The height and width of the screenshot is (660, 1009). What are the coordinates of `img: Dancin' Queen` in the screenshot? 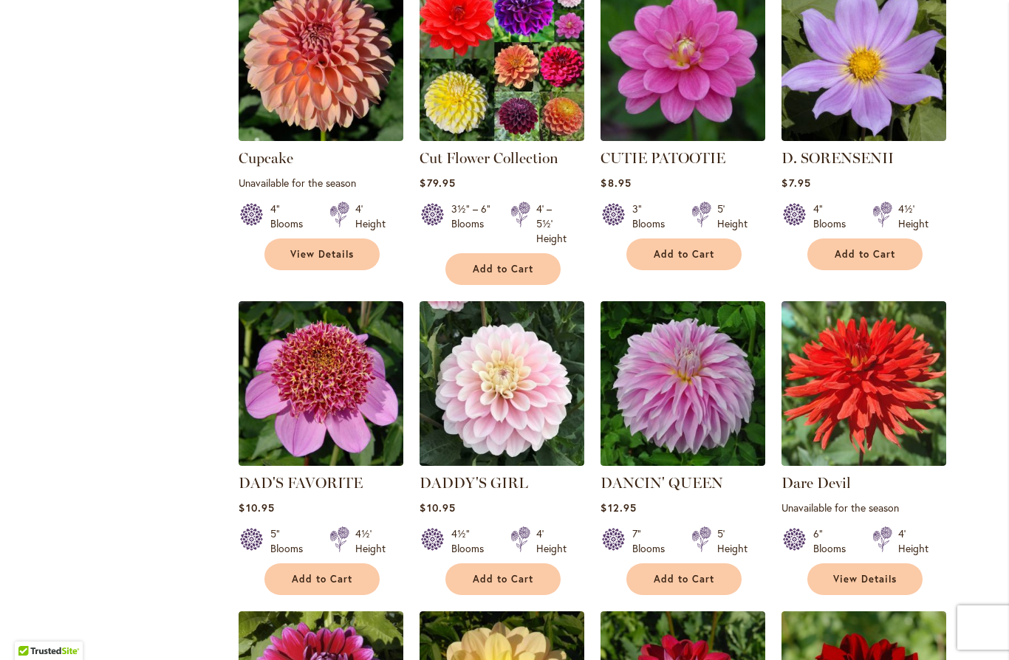 It's located at (682, 383).